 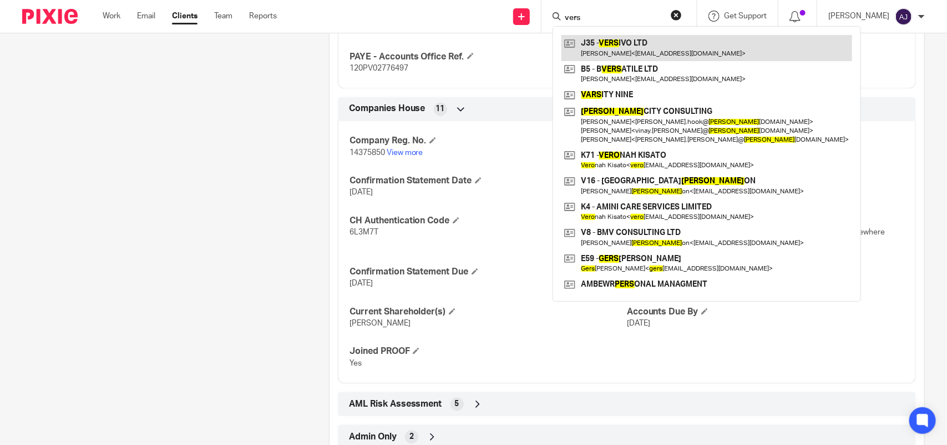 What do you see at coordinates (185, 16) in the screenshot?
I see `a: Clients` at bounding box center [185, 16].